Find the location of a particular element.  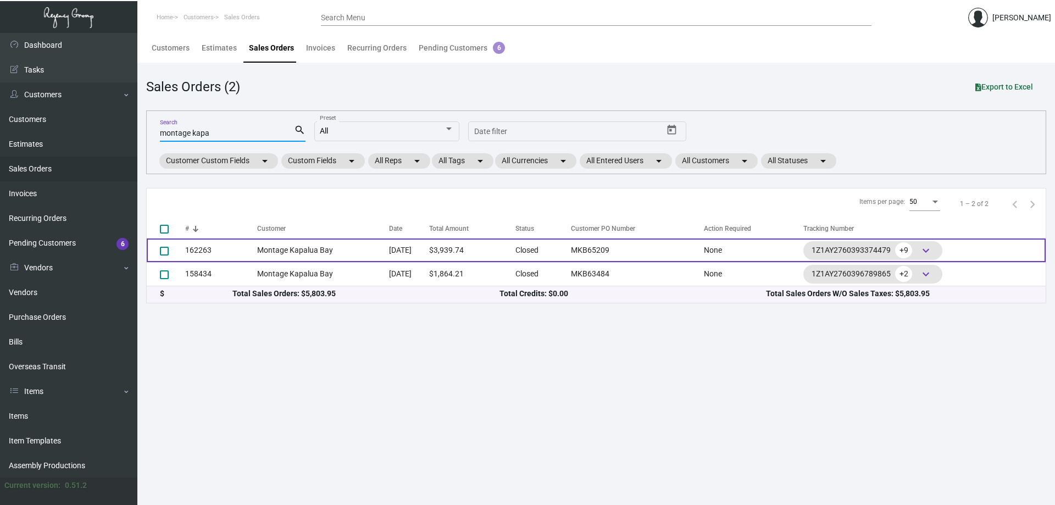

span: All is located at coordinates (324, 131).